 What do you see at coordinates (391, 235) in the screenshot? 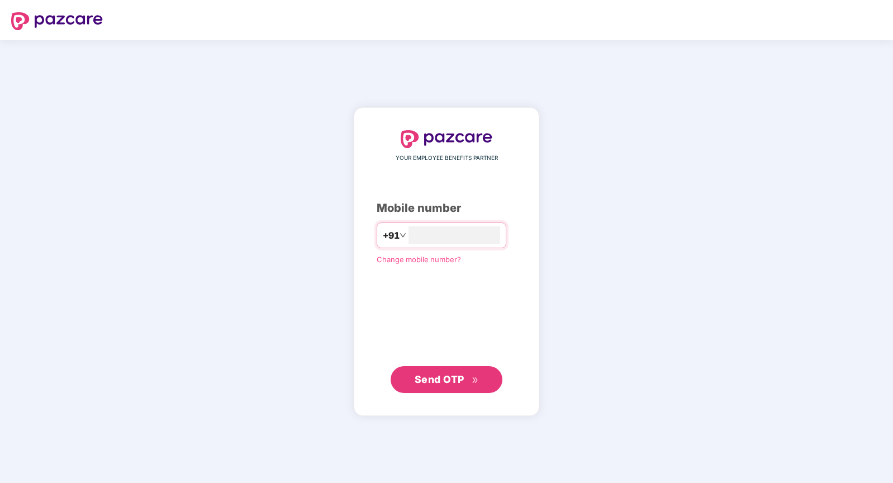
I see `span: +91` at bounding box center [391, 235].